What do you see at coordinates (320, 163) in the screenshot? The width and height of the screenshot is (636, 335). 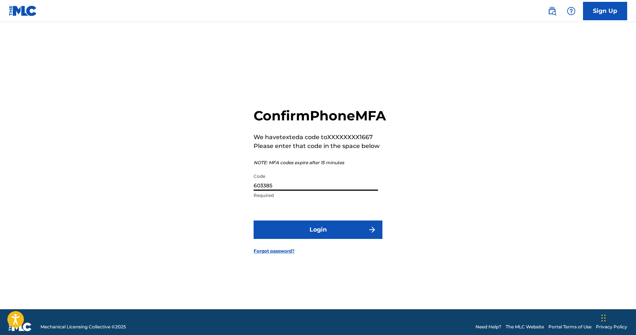 I see `p: NOTE: MFA codes expire after 15 minutes` at bounding box center [320, 163].